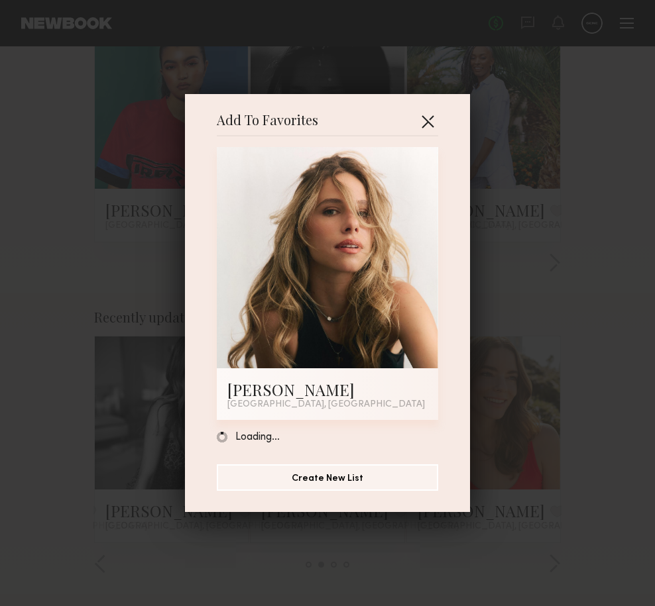 The height and width of the screenshot is (606, 655). Describe the element at coordinates (257, 437) in the screenshot. I see `span: Loading…` at that location.